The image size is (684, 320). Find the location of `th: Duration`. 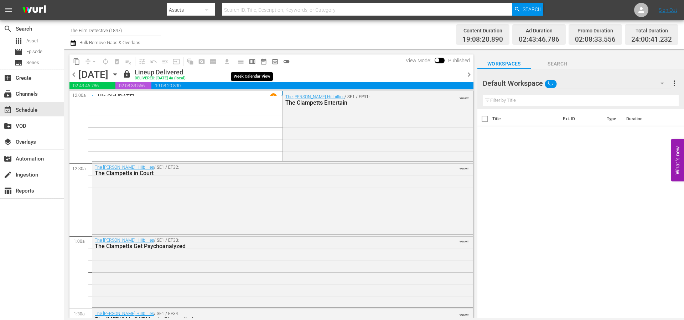

th: Duration is located at coordinates (644, 119).